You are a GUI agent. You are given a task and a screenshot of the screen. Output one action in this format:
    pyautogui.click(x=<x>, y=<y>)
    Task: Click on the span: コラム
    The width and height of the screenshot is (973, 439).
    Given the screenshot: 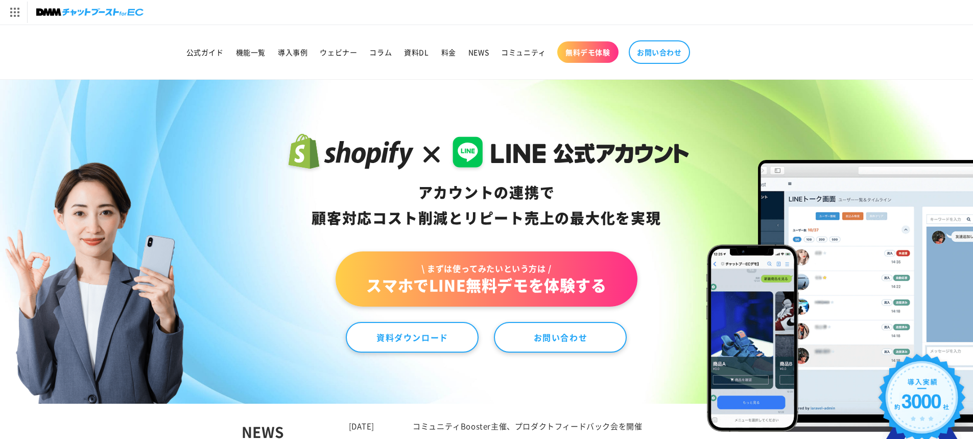 What is the action you would take?
    pyautogui.click(x=381, y=52)
    